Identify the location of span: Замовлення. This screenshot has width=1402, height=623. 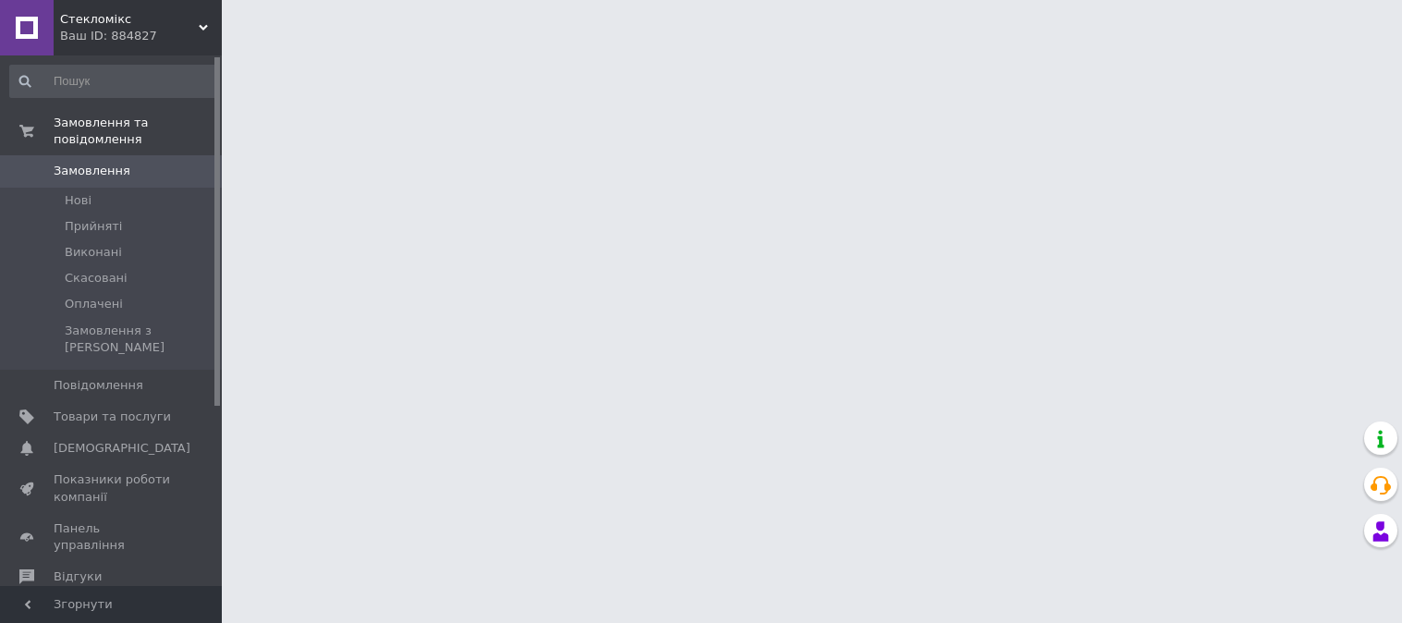
(91, 171).